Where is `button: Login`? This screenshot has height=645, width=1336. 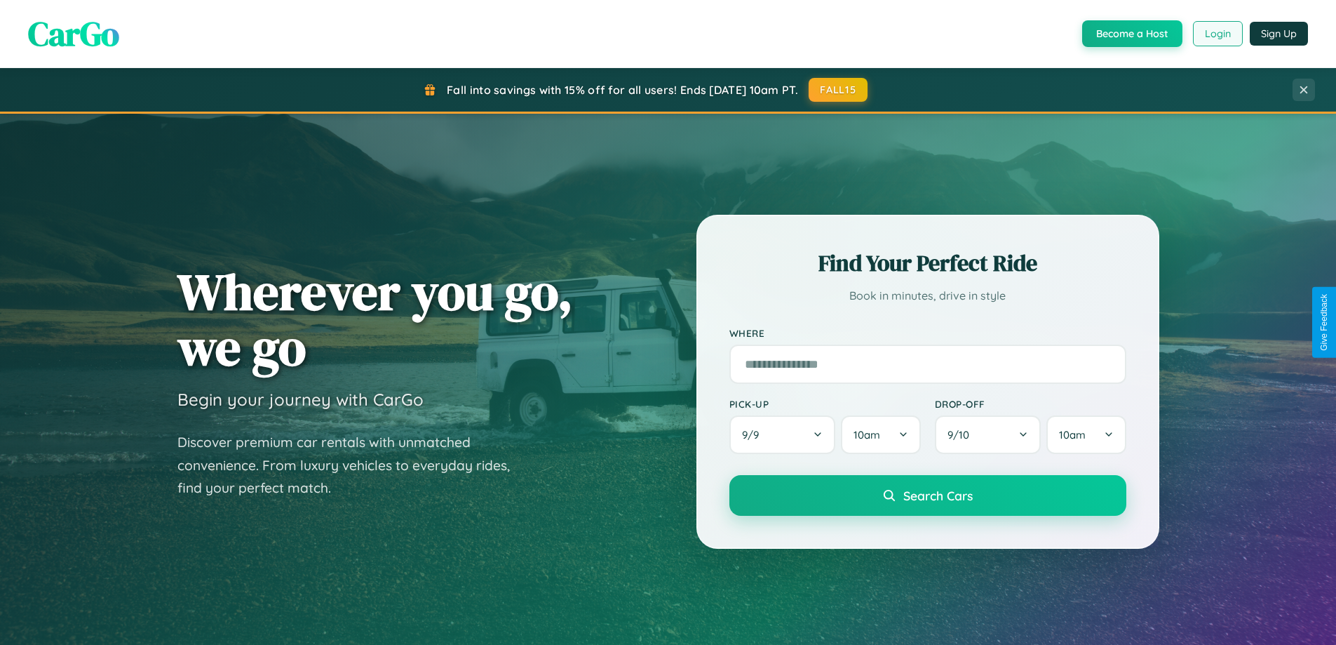 button: Login is located at coordinates (1218, 34).